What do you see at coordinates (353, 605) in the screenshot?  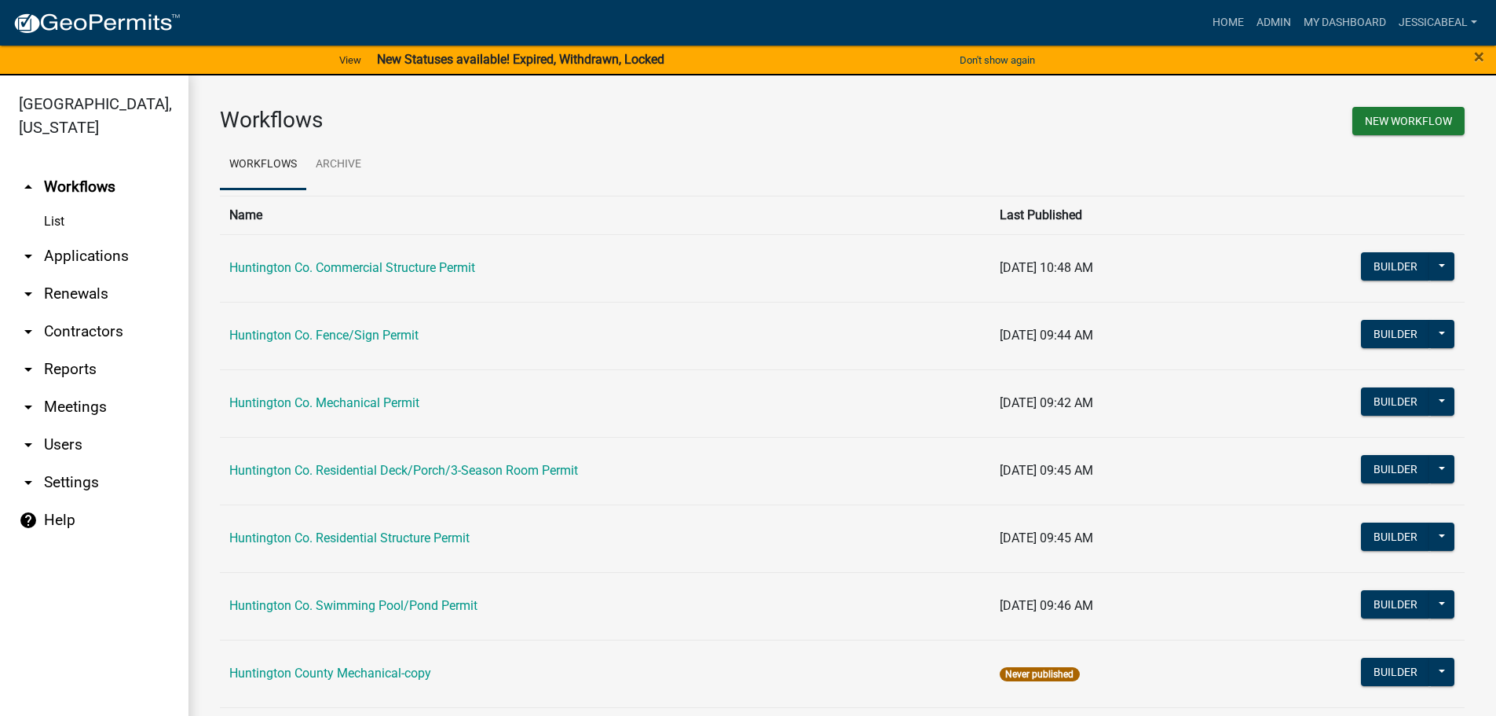 I see `a: Huntington Co. Swimming Pool/Pond Permit` at bounding box center [353, 605].